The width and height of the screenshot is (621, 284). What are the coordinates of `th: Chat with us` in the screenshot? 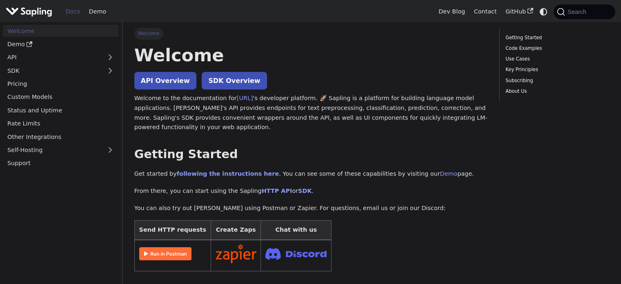 It's located at (296, 230).